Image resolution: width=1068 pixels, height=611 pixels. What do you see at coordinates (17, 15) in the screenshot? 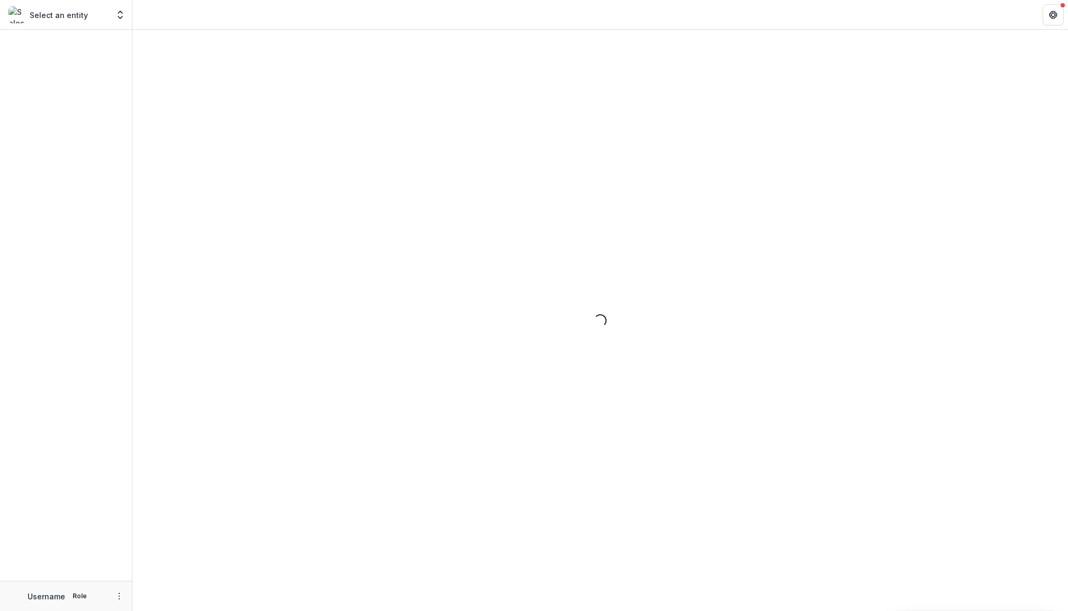
I see `img: Select an entity` at bounding box center [17, 15].